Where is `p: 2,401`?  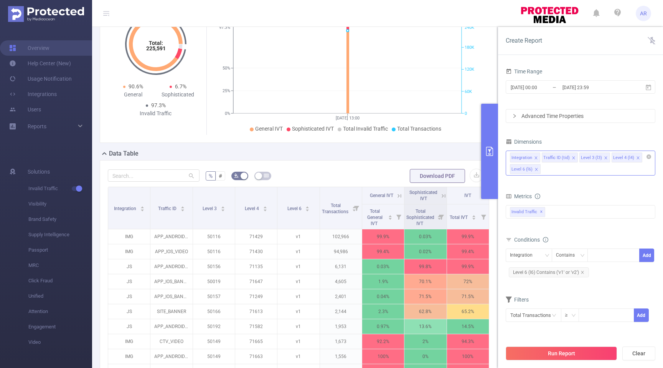
p: 2,401 is located at coordinates (341, 296).